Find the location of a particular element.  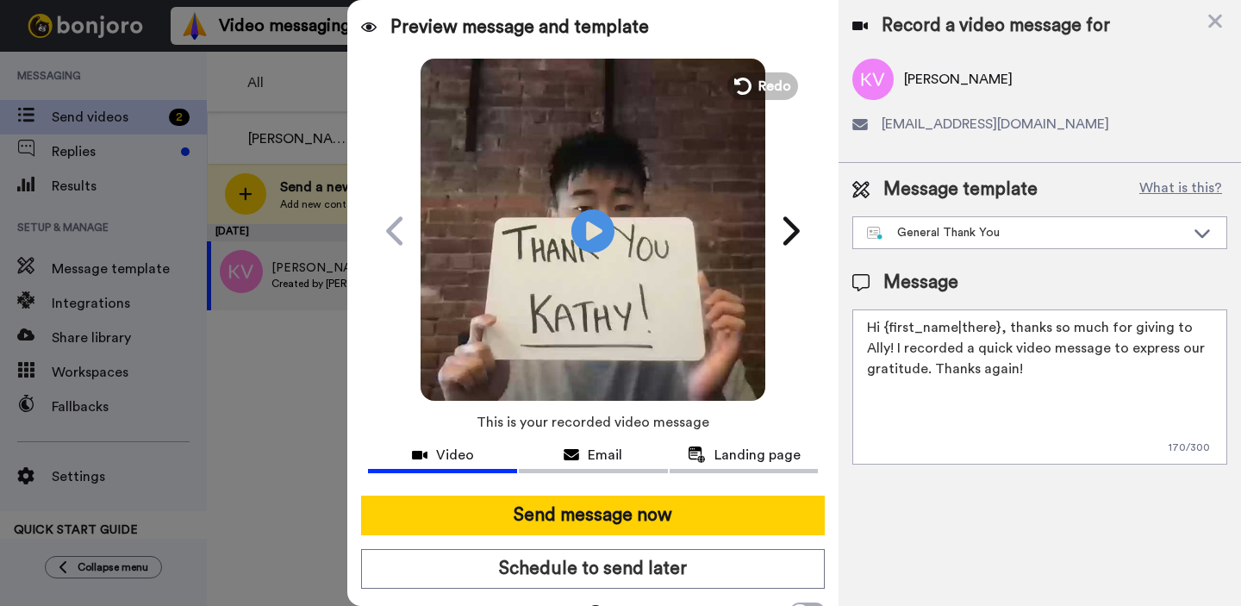

img: nextgen-template.svg is located at coordinates (875, 234).